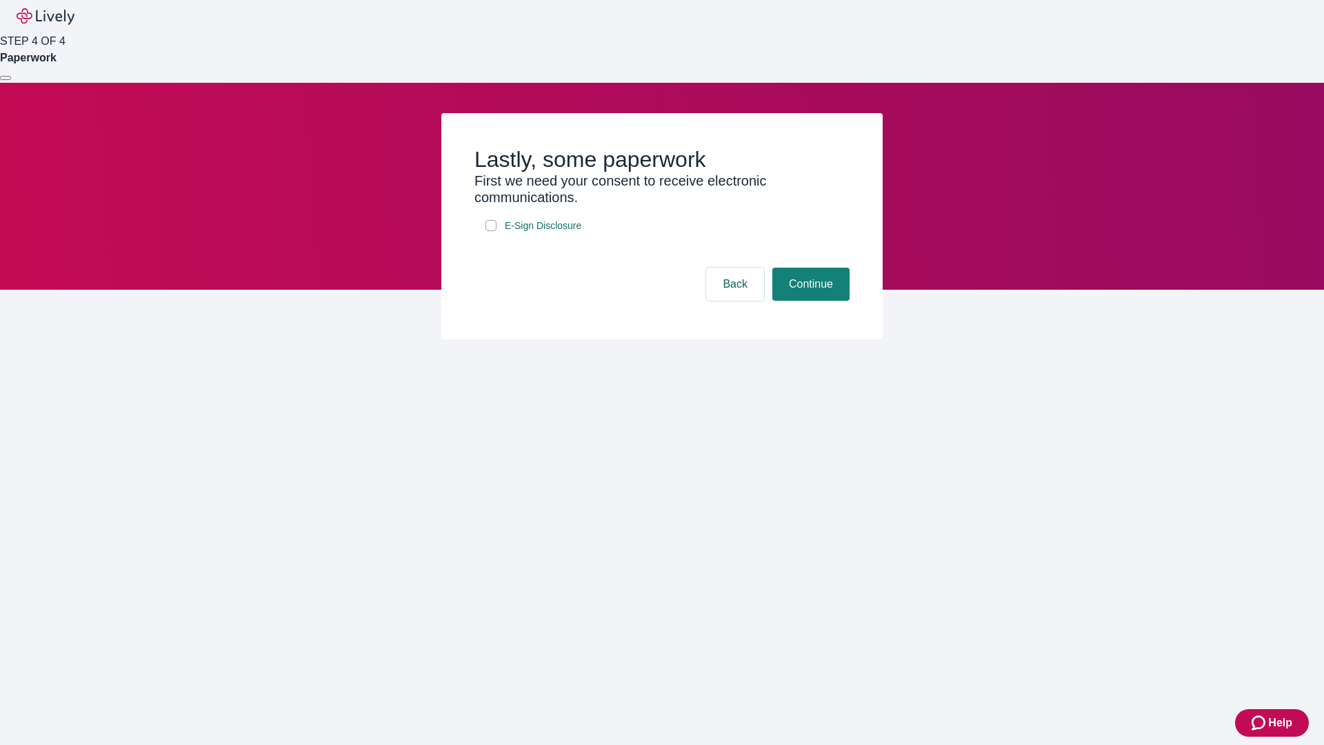 This screenshot has height=745, width=1324. Describe the element at coordinates (662, 159) in the screenshot. I see `h2: Lastly, some paperwork` at that location.